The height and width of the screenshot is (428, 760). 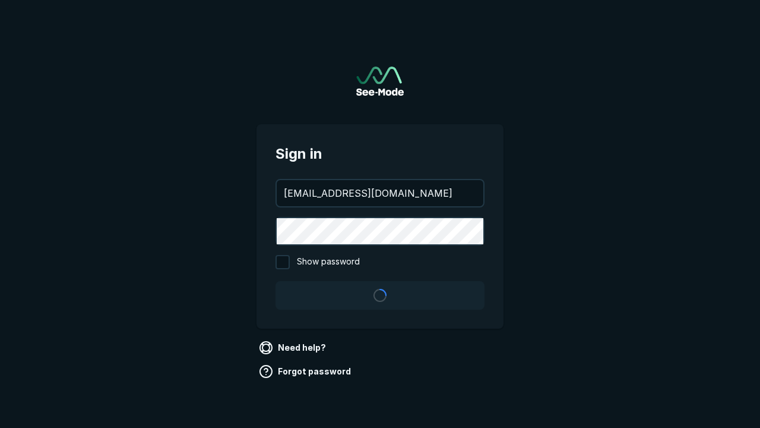 I want to click on a: Forgot password, so click(x=306, y=371).